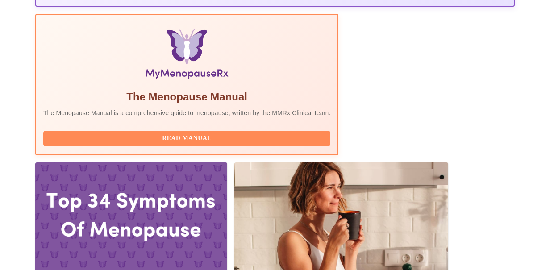  I want to click on img: Menopause Manual, so click(186, 56).